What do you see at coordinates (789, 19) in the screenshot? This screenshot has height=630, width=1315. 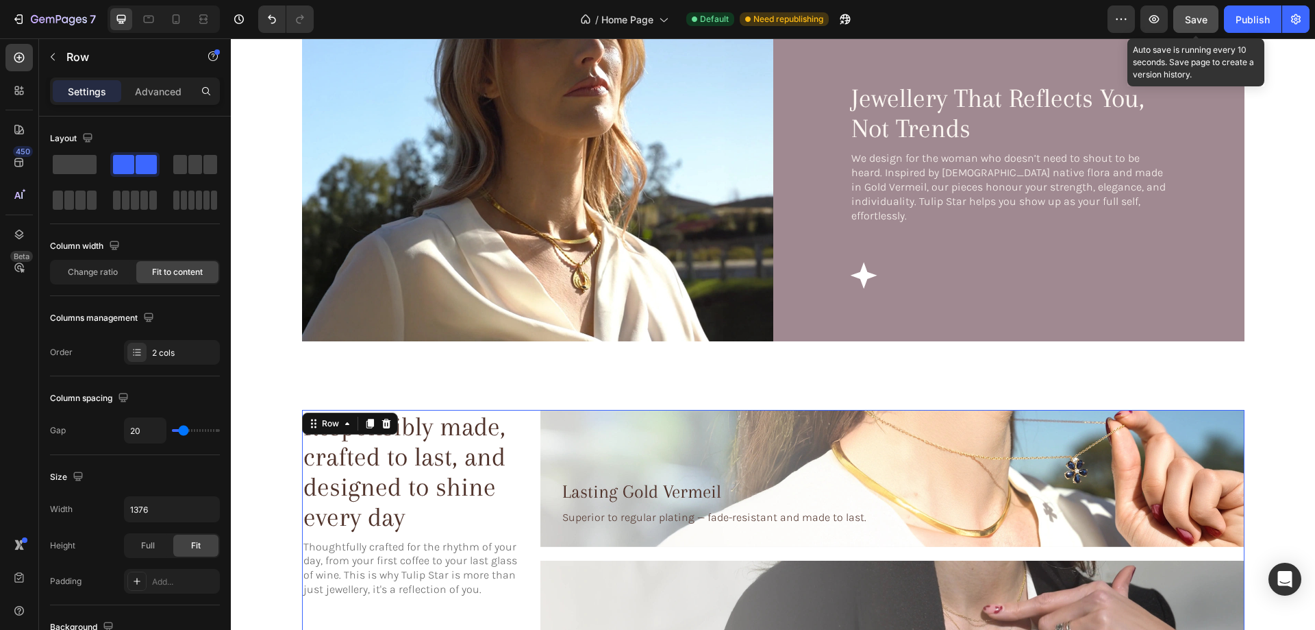 I see `span: Need republishing` at bounding box center [789, 19].